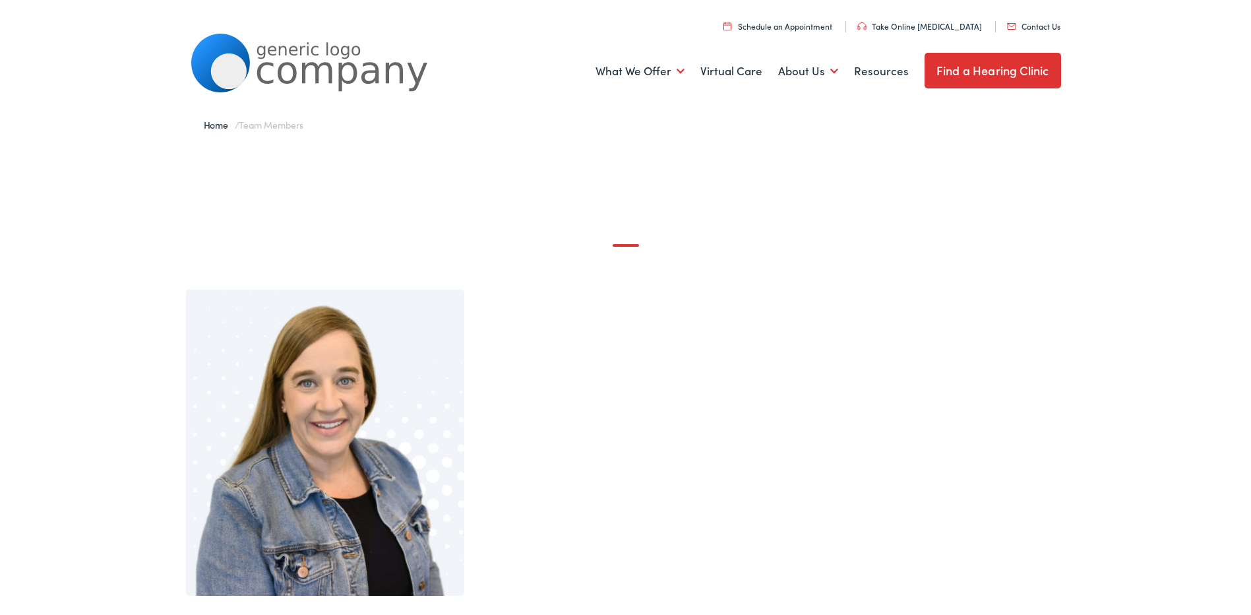 This screenshot has height=615, width=1251. Describe the element at coordinates (778, 26) in the screenshot. I see `a: Schedule an Appointment` at that location.